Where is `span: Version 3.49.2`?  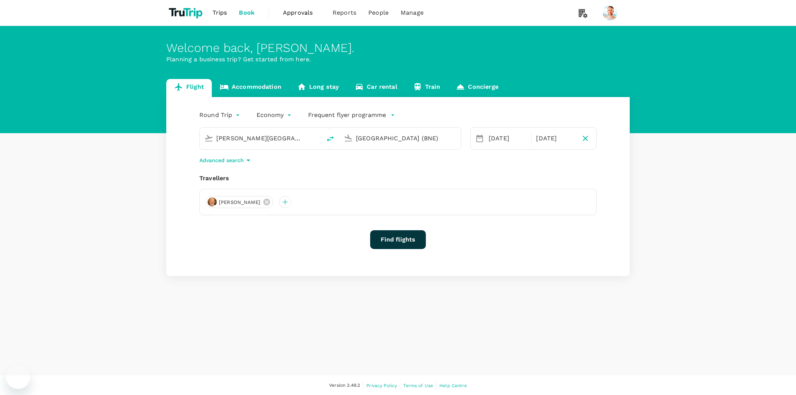
span: Version 3.49.2 is located at coordinates (345, 386).